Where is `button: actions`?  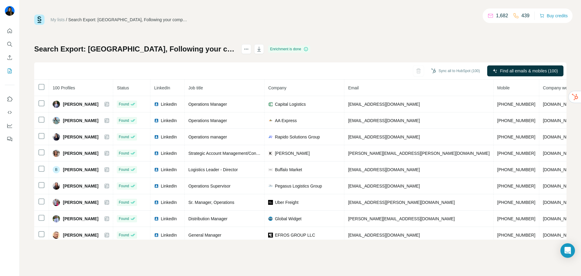
button: actions is located at coordinates (246, 49).